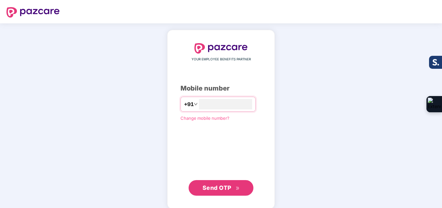 The height and width of the screenshot is (208, 442). What do you see at coordinates (217, 187) in the screenshot?
I see `span: Send OTP` at bounding box center [217, 187].